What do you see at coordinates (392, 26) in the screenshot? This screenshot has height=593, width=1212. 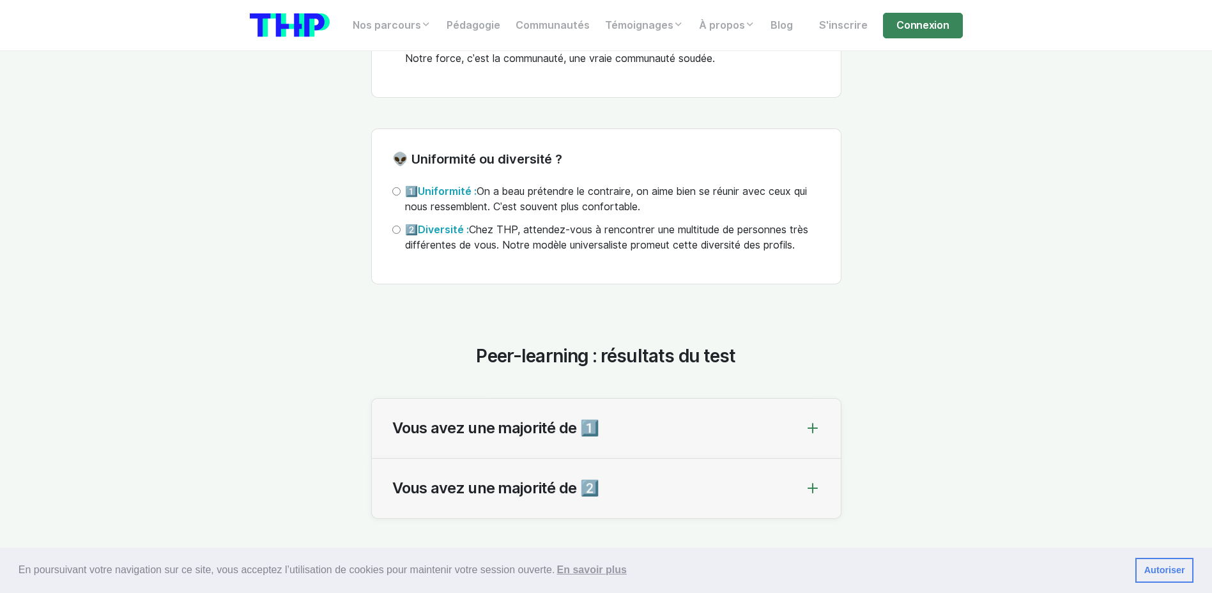 I see `a: Nos parcours` at bounding box center [392, 26].